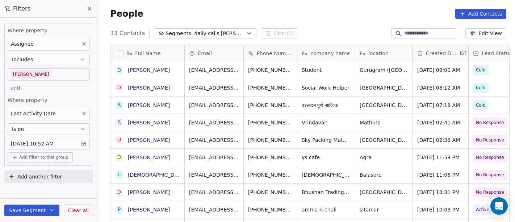 The image size is (515, 222). I want to click on button: Add Contacts, so click(481, 14).